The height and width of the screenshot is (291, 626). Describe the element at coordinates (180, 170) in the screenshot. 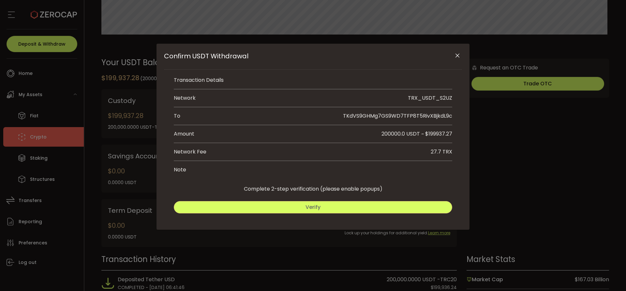

I see `div: Note` at that location.